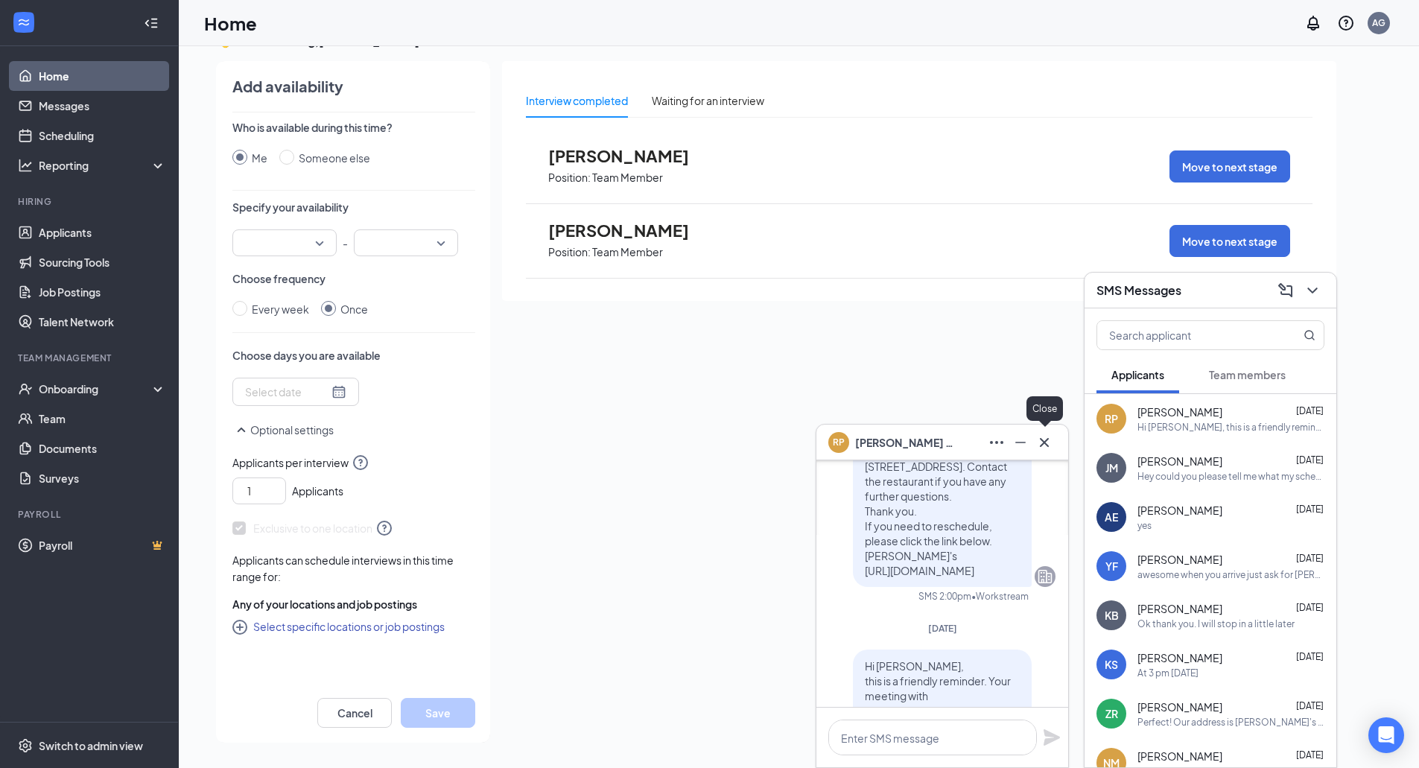 This screenshot has width=1419, height=768. What do you see at coordinates (1386, 735) in the screenshot?
I see `div: Open Intercom Messenger` at bounding box center [1386, 735].